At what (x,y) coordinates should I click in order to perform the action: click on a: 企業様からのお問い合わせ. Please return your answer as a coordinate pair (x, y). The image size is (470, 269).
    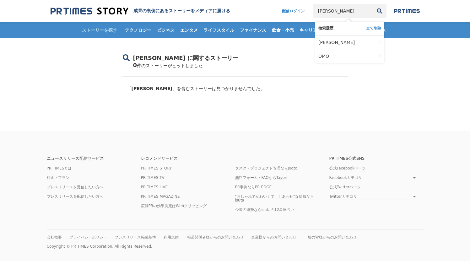
    Looking at the image, I should click on (274, 237).